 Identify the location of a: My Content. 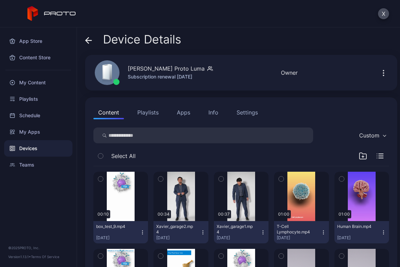
(38, 83).